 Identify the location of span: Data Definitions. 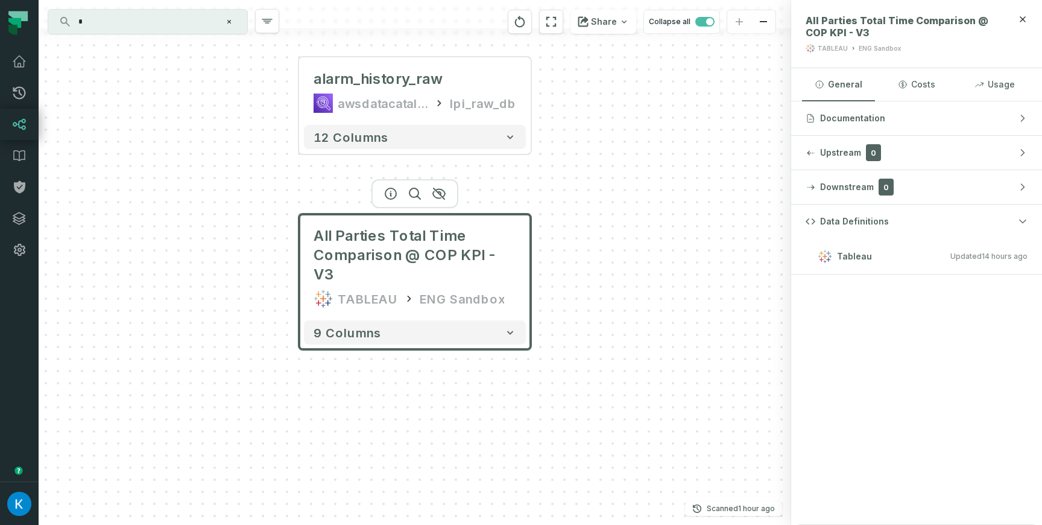
(855, 221).